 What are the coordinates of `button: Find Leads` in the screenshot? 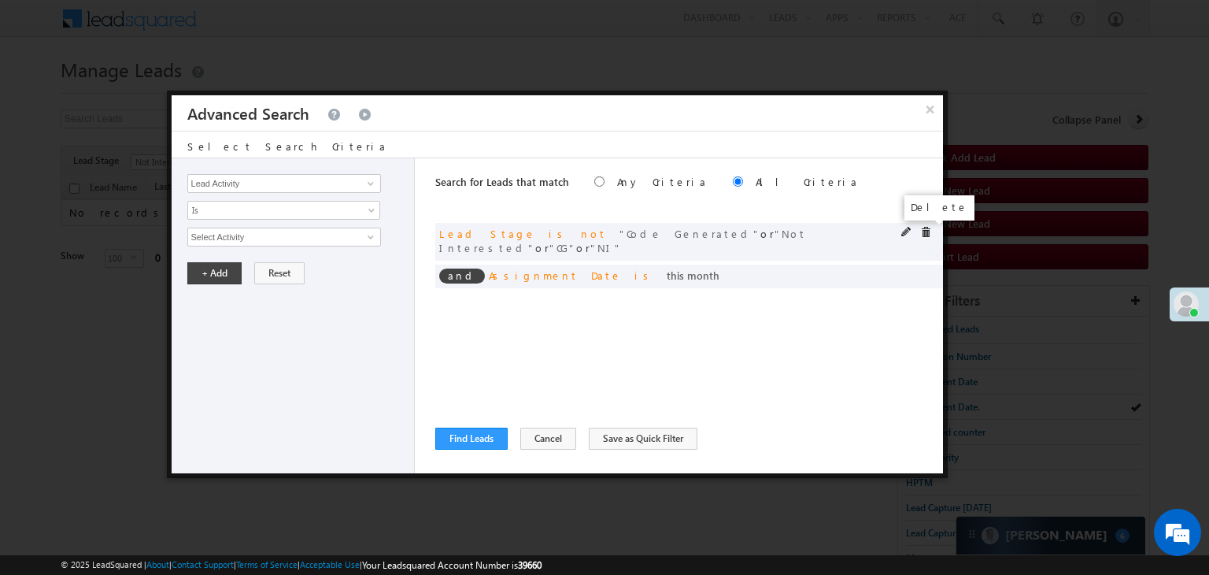 It's located at (471, 438).